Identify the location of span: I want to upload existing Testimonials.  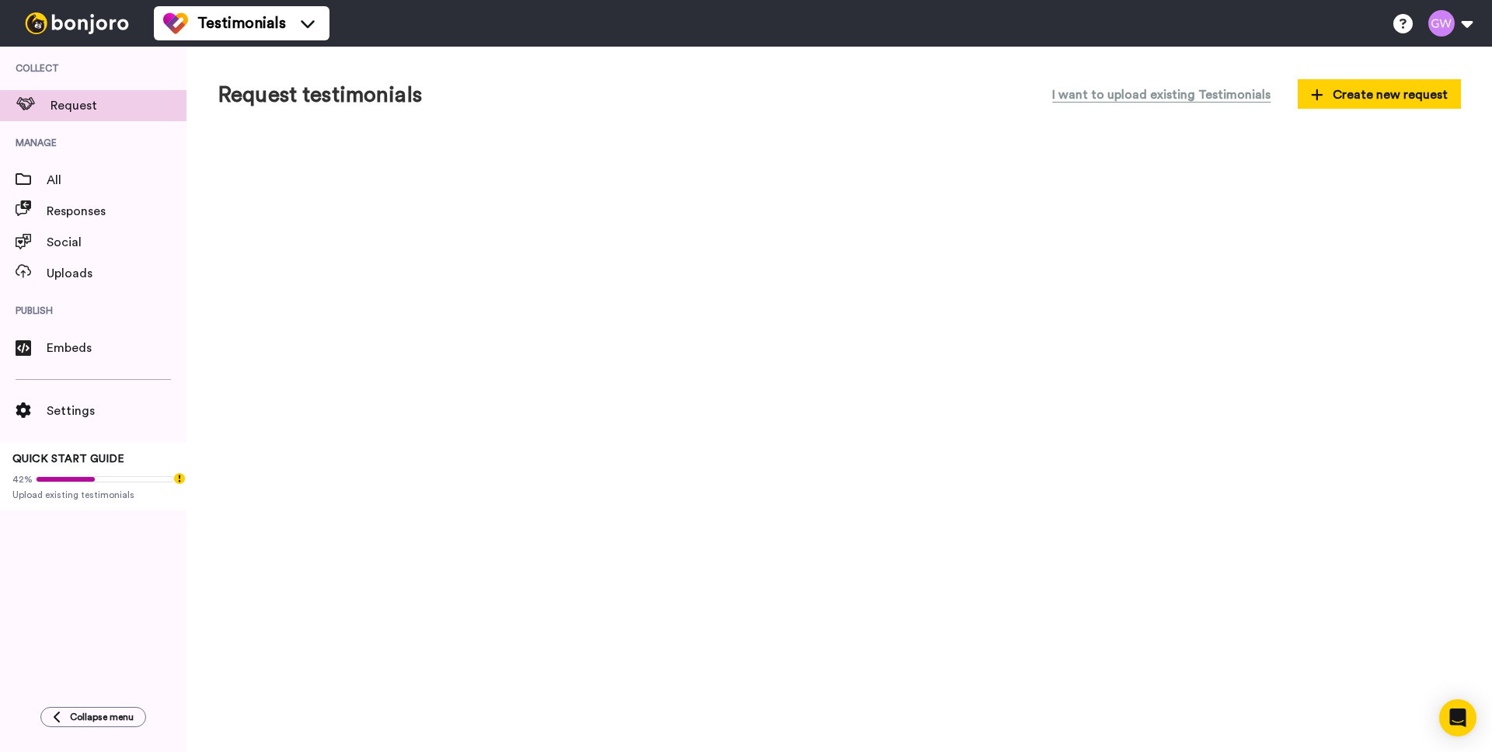
(1161, 95).